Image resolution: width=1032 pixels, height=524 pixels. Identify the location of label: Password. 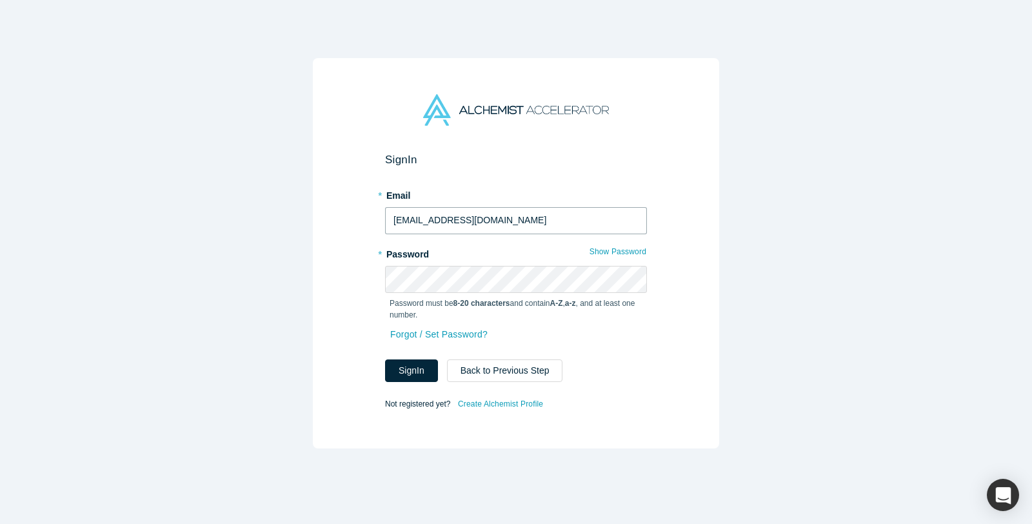
(516, 252).